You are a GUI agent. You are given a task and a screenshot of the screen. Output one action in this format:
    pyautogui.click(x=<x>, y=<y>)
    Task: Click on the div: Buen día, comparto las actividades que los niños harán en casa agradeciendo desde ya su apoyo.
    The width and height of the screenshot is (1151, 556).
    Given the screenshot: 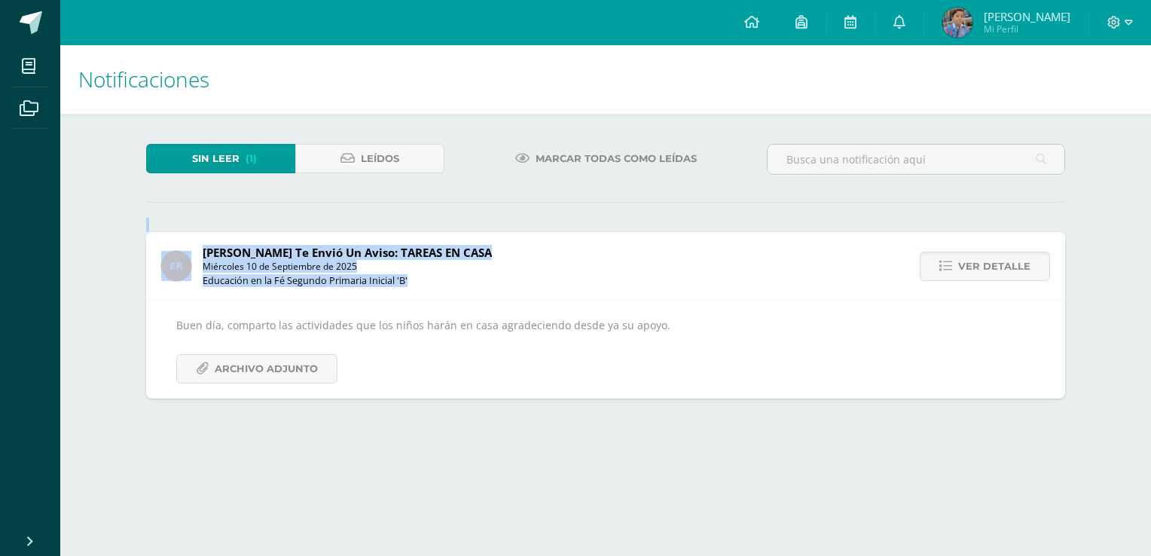 What is the action you would take?
    pyautogui.click(x=606, y=349)
    